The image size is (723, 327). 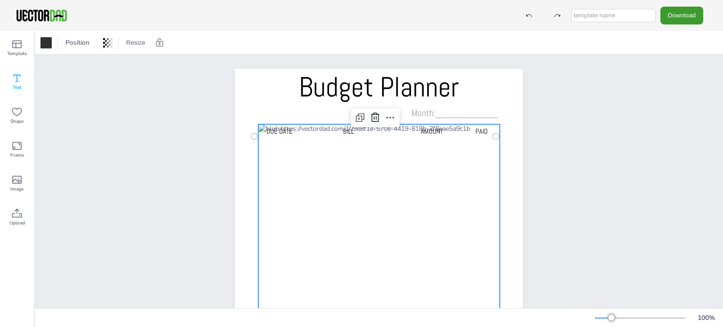 What do you see at coordinates (17, 121) in the screenshot?
I see `span: Shape` at bounding box center [17, 121].